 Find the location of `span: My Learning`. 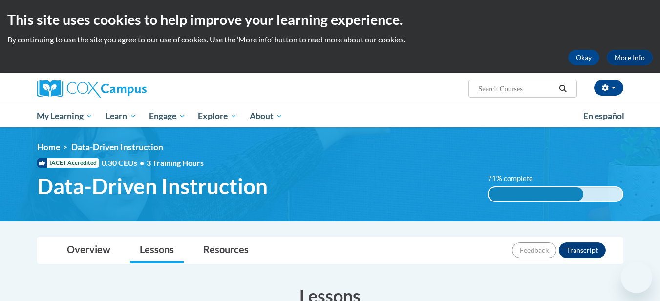

span: My Learning is located at coordinates (64, 116).